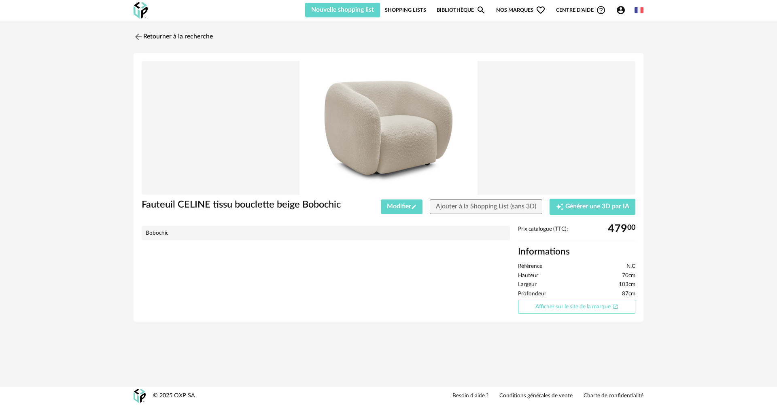 The image size is (777, 405). I want to click on span: Nos marques, so click(521, 10).